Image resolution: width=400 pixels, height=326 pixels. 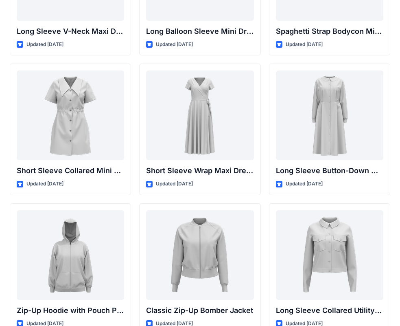 What do you see at coordinates (70, 255) in the screenshot?
I see `a: Zip-Up Hoodie with Pouch Pockets` at bounding box center [70, 255].